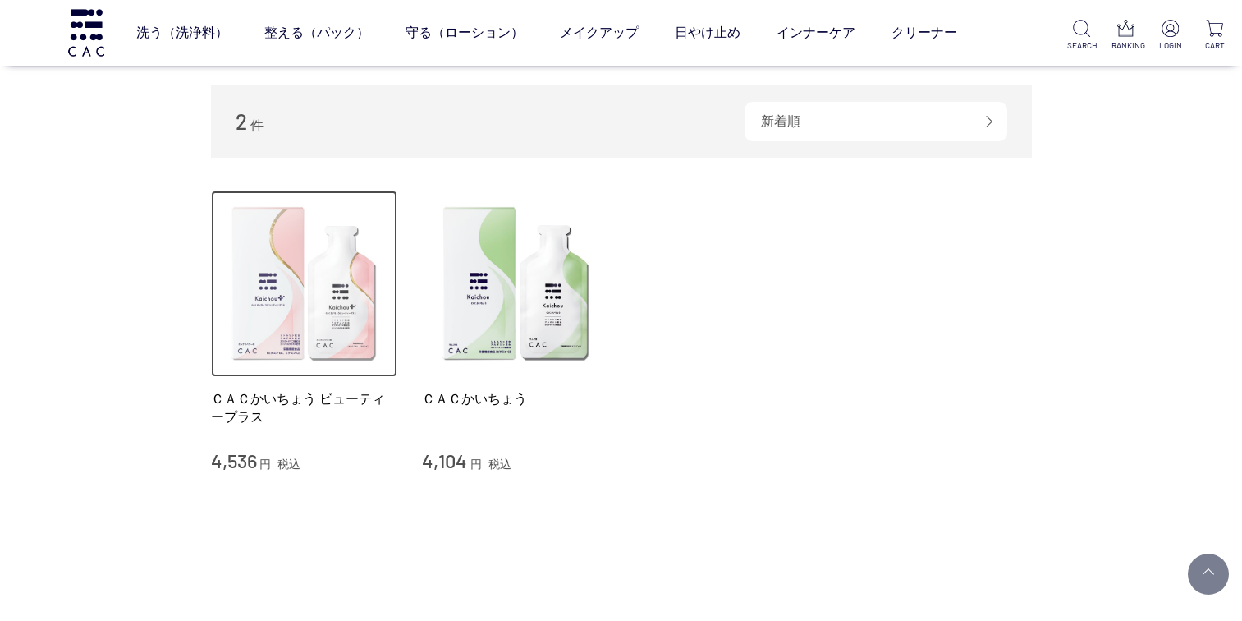 This screenshot has height=621, width=1242. Describe the element at coordinates (305, 284) in the screenshot. I see `img: ＣＡＣかいちょう ビューティープラス` at that location.